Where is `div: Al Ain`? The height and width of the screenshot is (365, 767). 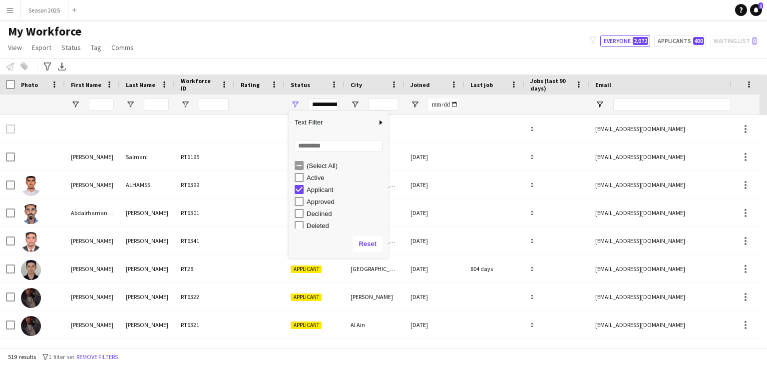
div: Al Ain is located at coordinates (375, 324).